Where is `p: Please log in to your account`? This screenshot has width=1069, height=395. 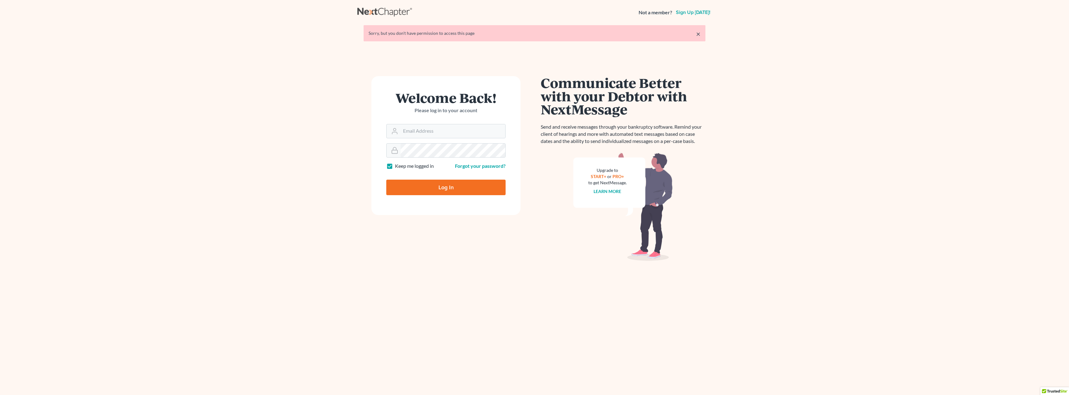
p: Please log in to your account is located at coordinates (446, 110).